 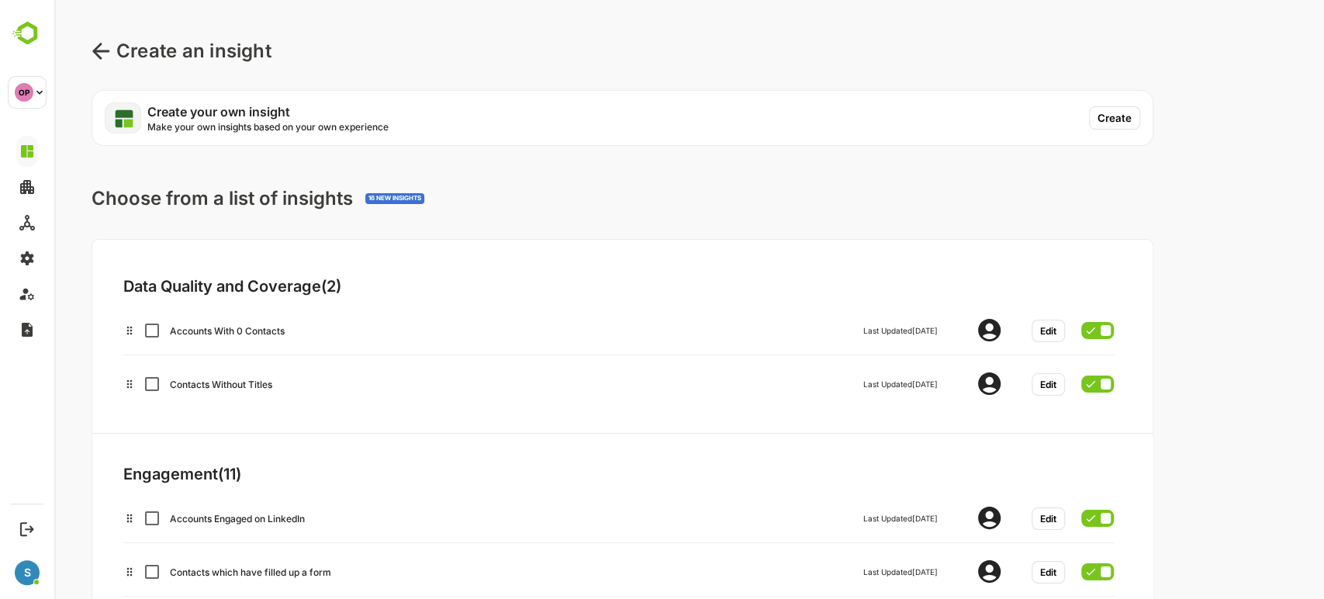 What do you see at coordinates (27, 33) in the screenshot?
I see `img: BambooboxLogoMark.f1c84d78b4c51b1a7b5f700c9845e183.svg` at bounding box center [27, 33].